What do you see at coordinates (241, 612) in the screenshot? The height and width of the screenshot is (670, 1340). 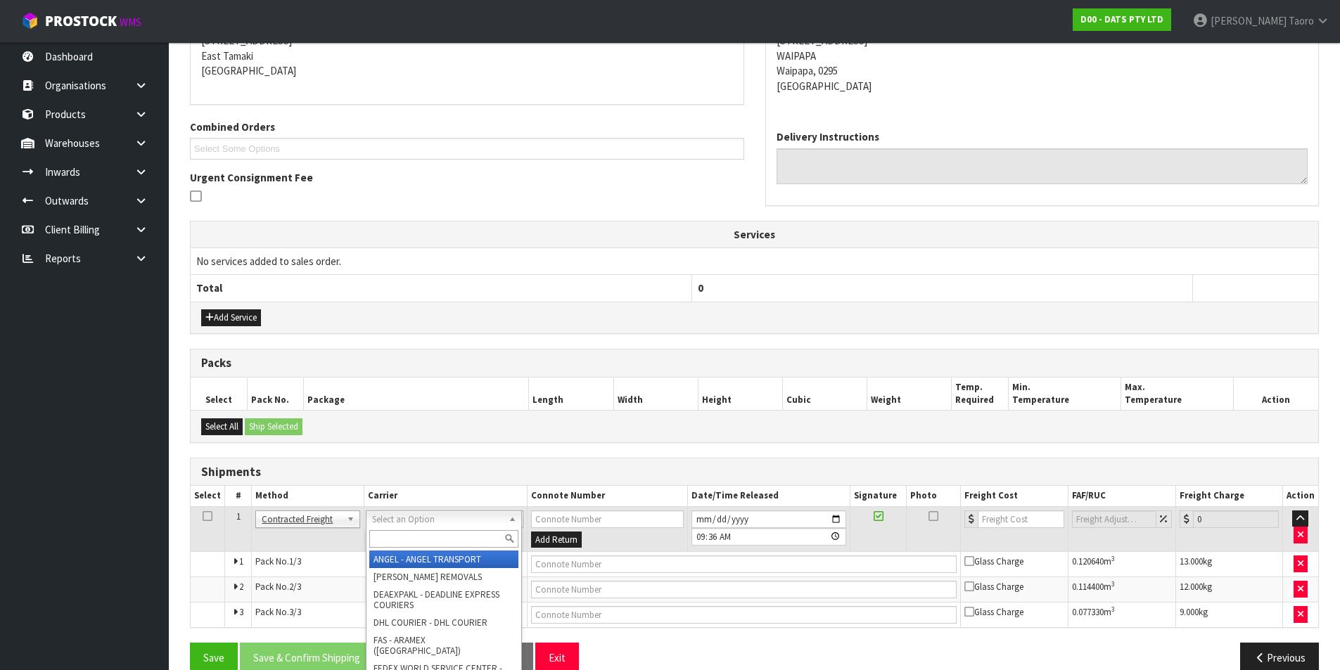 I see `span: 3` at bounding box center [241, 612].